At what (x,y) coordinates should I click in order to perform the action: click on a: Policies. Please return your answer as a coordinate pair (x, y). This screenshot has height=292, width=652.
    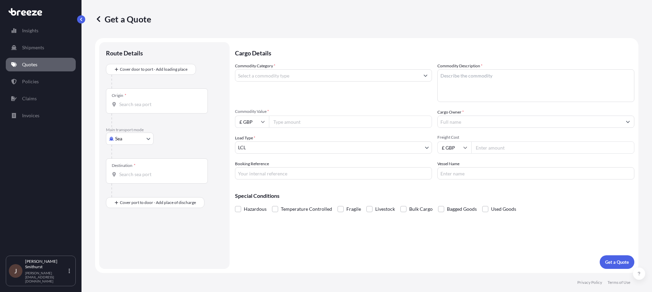
    Looking at the image, I should click on (41, 82).